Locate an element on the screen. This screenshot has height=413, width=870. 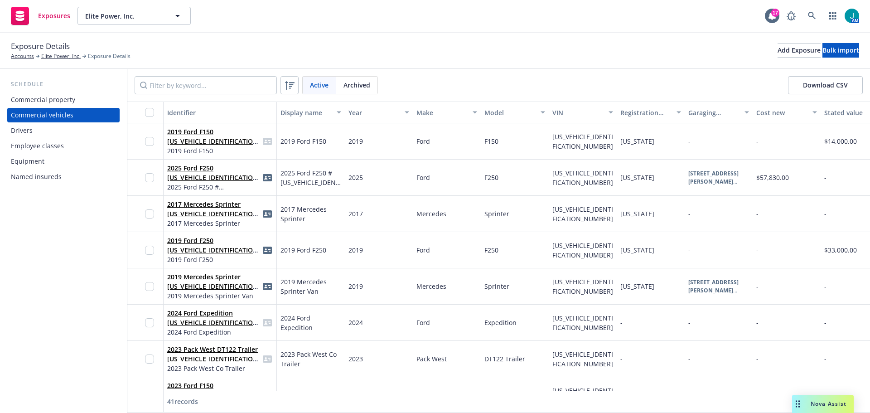
div: Employee classes is located at coordinates (37, 146).